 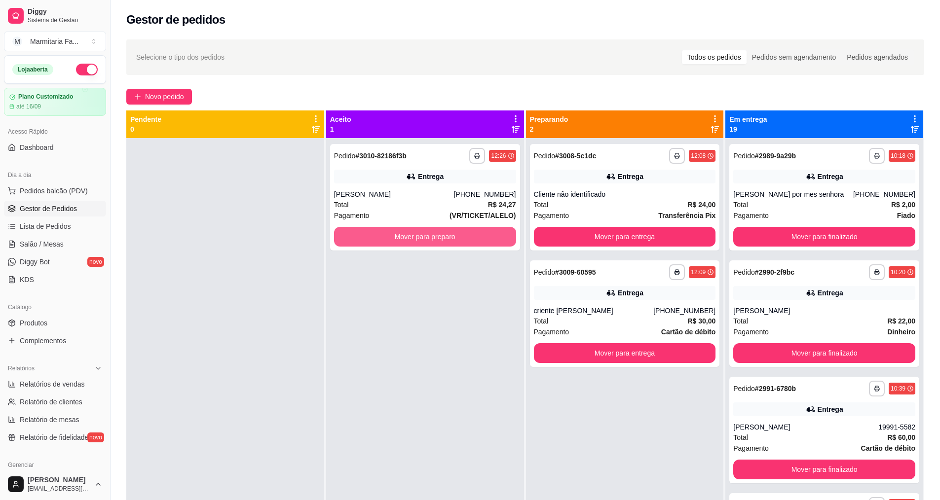 I want to click on a: Relatórios de vendas, so click(x=55, y=384).